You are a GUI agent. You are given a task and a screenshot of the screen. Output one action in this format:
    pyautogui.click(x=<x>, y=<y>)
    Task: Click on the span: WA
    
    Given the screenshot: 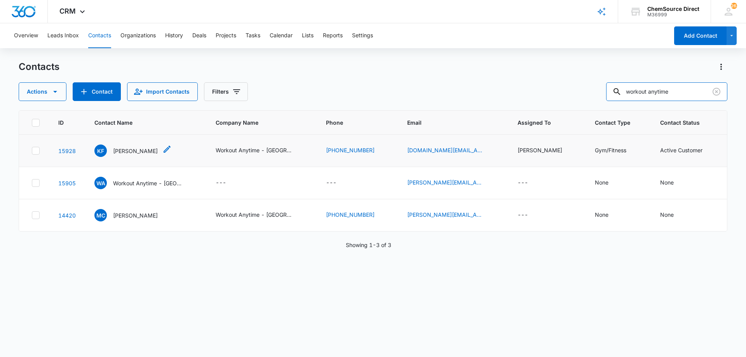 What is the action you would take?
    pyautogui.click(x=101, y=183)
    